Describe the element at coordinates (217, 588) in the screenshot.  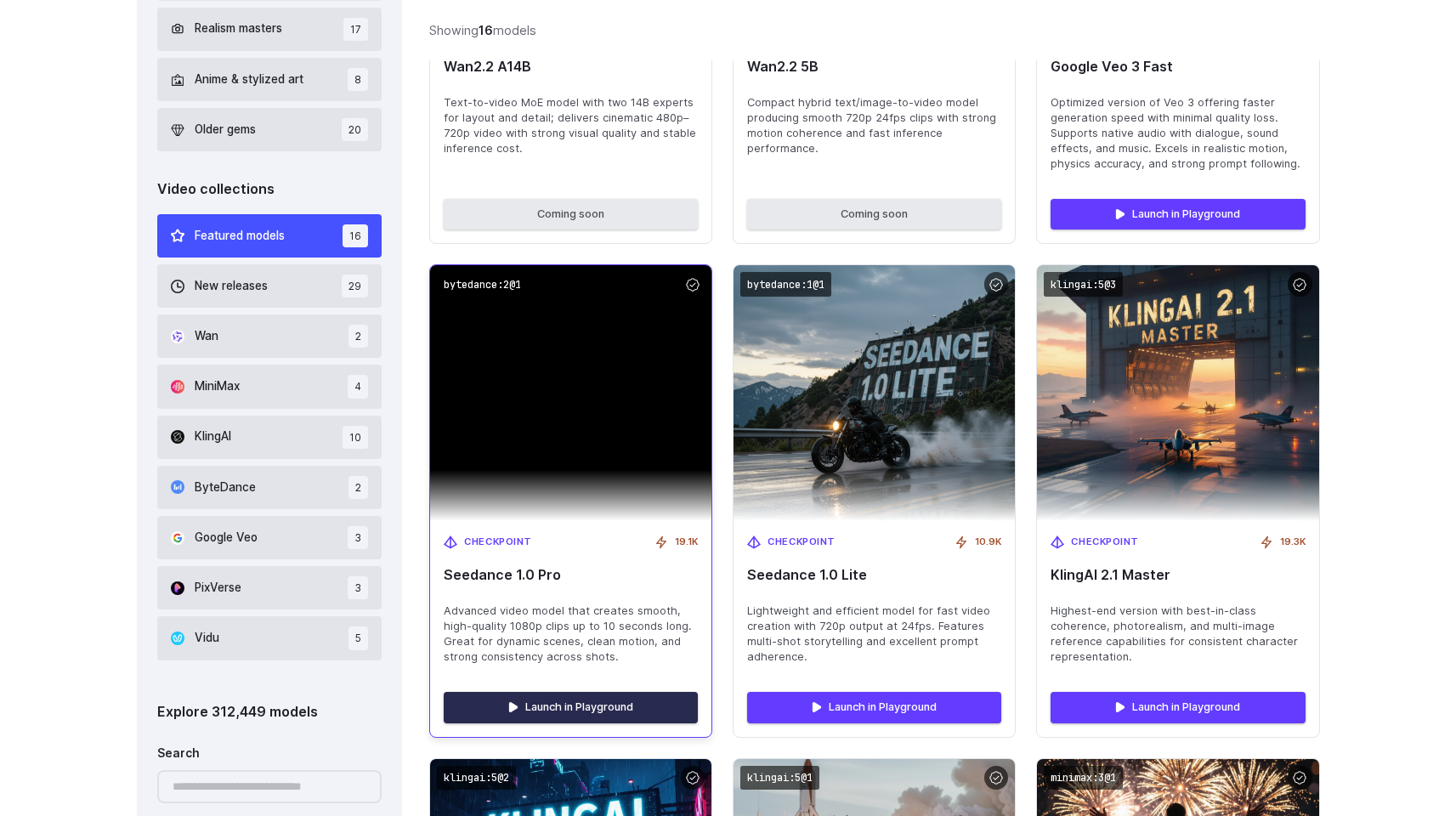
I see `span: PixVerse` at that location.